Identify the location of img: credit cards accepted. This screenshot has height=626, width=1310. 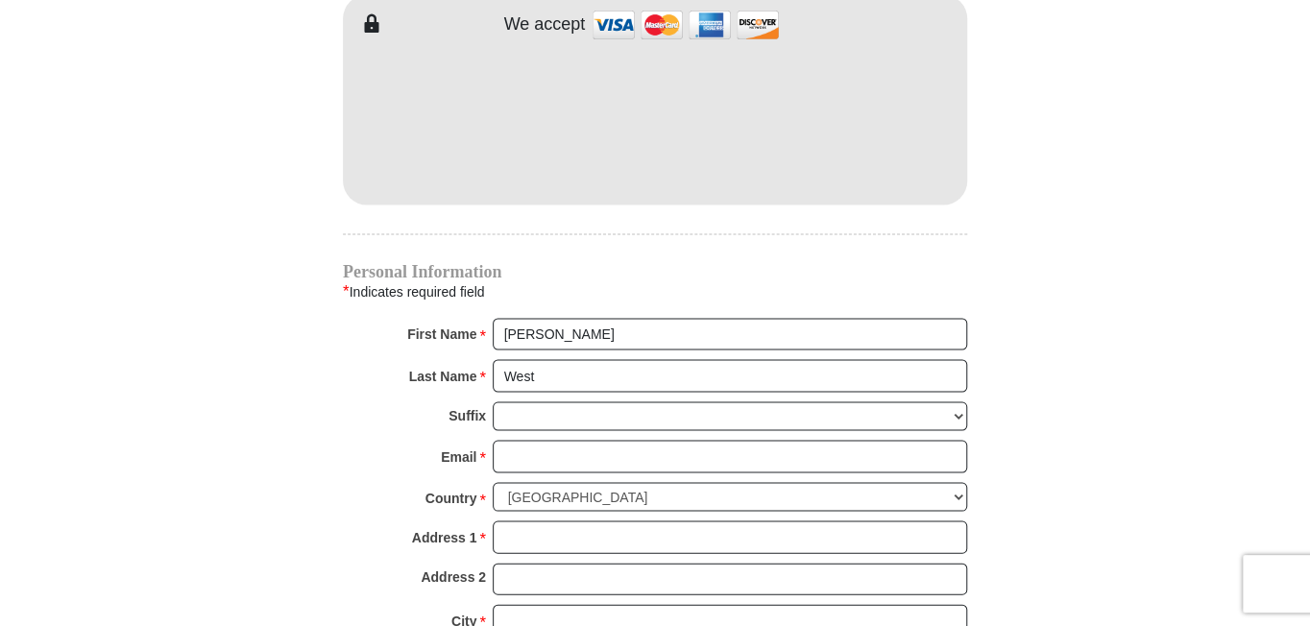
(686, 24).